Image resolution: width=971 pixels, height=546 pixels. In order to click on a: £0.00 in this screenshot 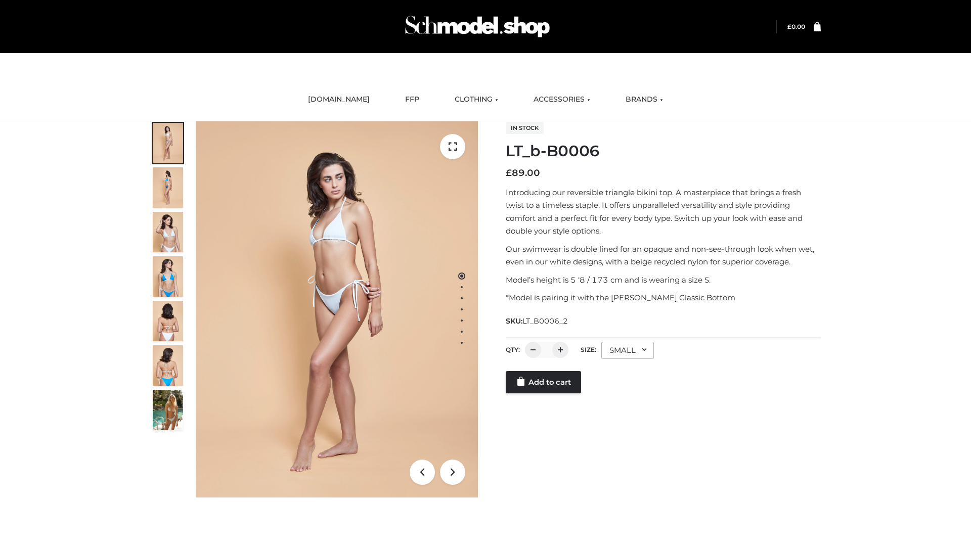, I will do `click(796, 26)`.